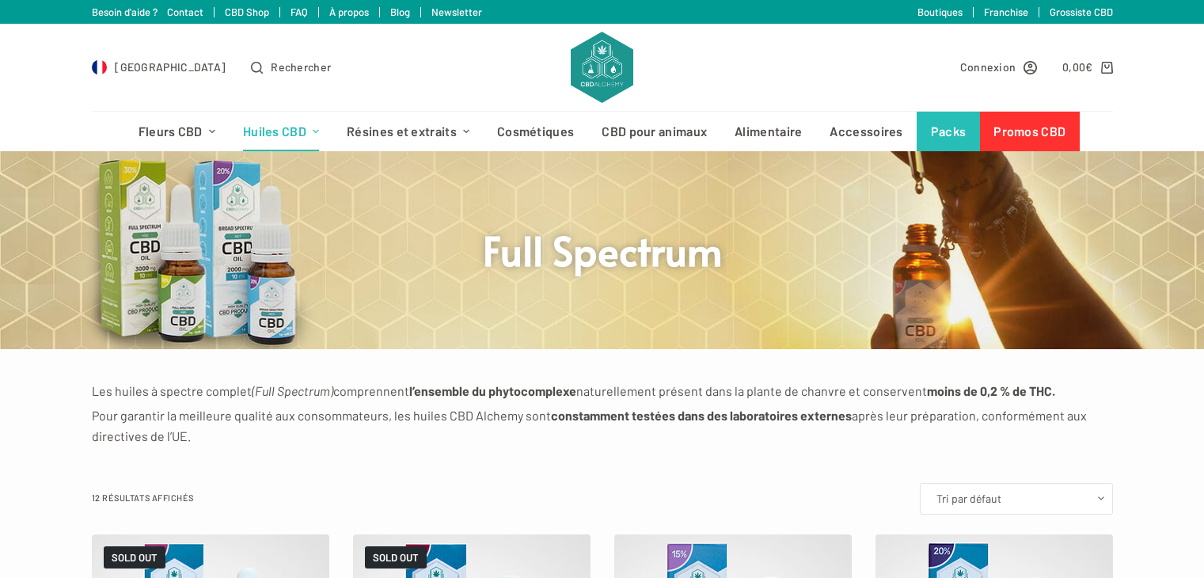  Describe the element at coordinates (655, 131) in the screenshot. I see `a: CBD pour animaux` at that location.